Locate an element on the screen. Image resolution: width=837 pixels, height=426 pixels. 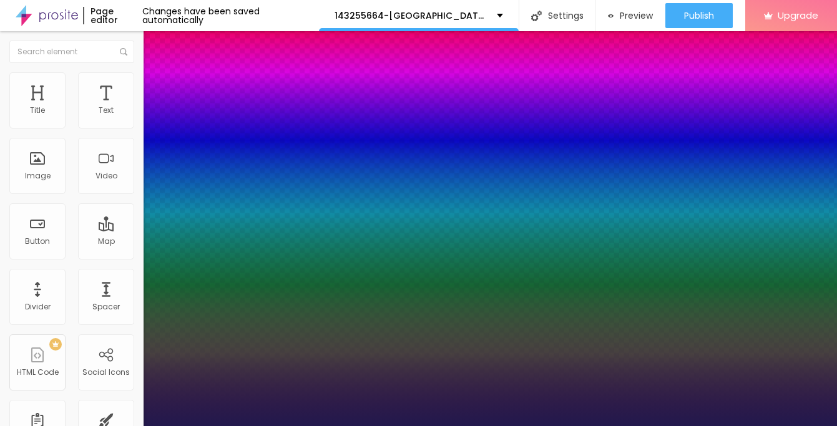
span: Preview is located at coordinates (636, 16).